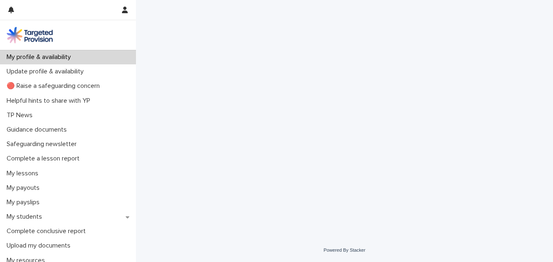 Image resolution: width=553 pixels, height=262 pixels. What do you see at coordinates (50, 101) in the screenshot?
I see `p: Helpful hints to share with YP` at bounding box center [50, 101].